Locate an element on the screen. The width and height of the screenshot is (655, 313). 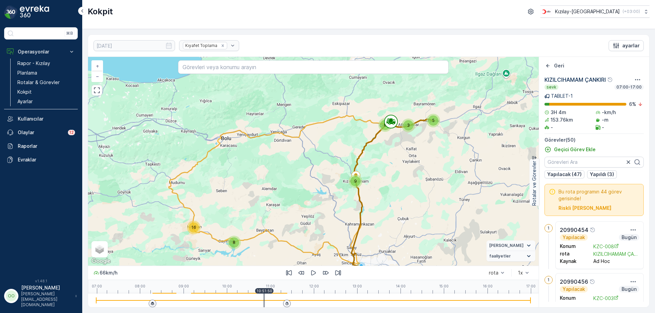
div: 16 is located at coordinates (194, 228).